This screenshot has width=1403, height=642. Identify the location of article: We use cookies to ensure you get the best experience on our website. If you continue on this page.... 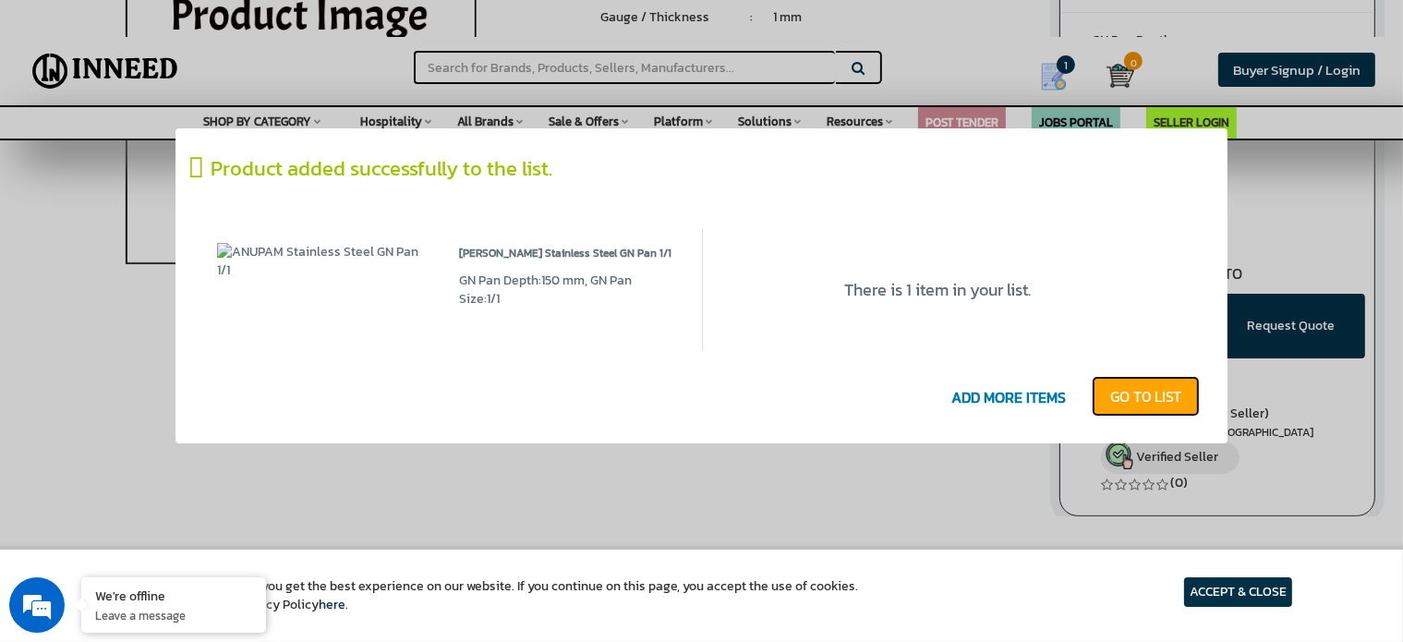
(484, 596).